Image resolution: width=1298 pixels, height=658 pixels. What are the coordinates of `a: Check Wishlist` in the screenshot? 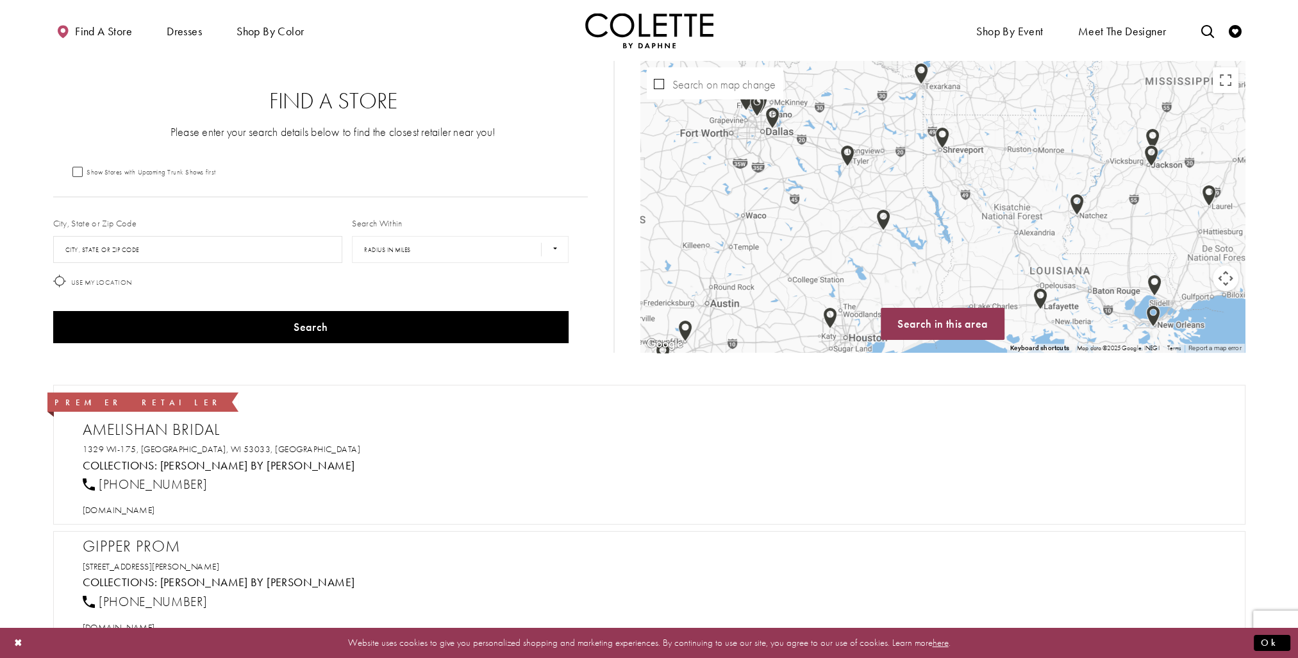 It's located at (1236, 30).